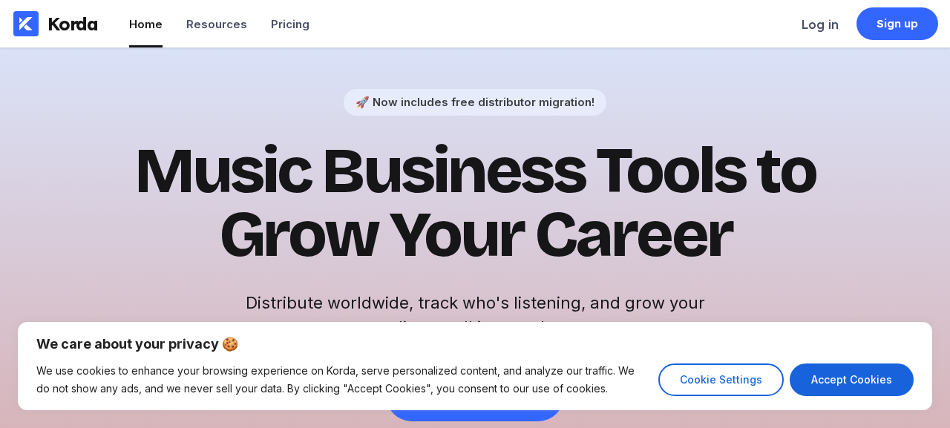  What do you see at coordinates (898, 24) in the screenshot?
I see `a: Sign up` at bounding box center [898, 24].